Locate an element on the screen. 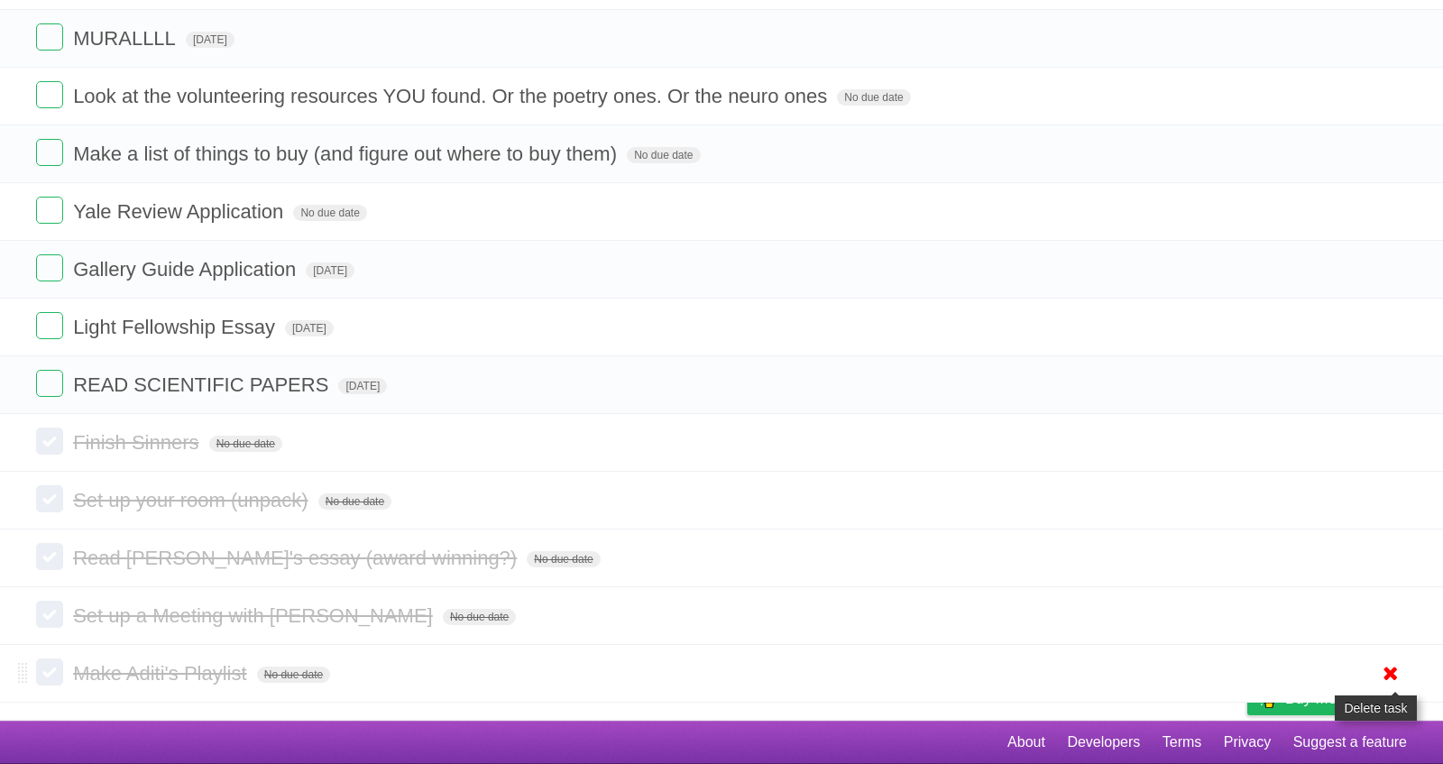  a: Terms is located at coordinates (1182, 742).